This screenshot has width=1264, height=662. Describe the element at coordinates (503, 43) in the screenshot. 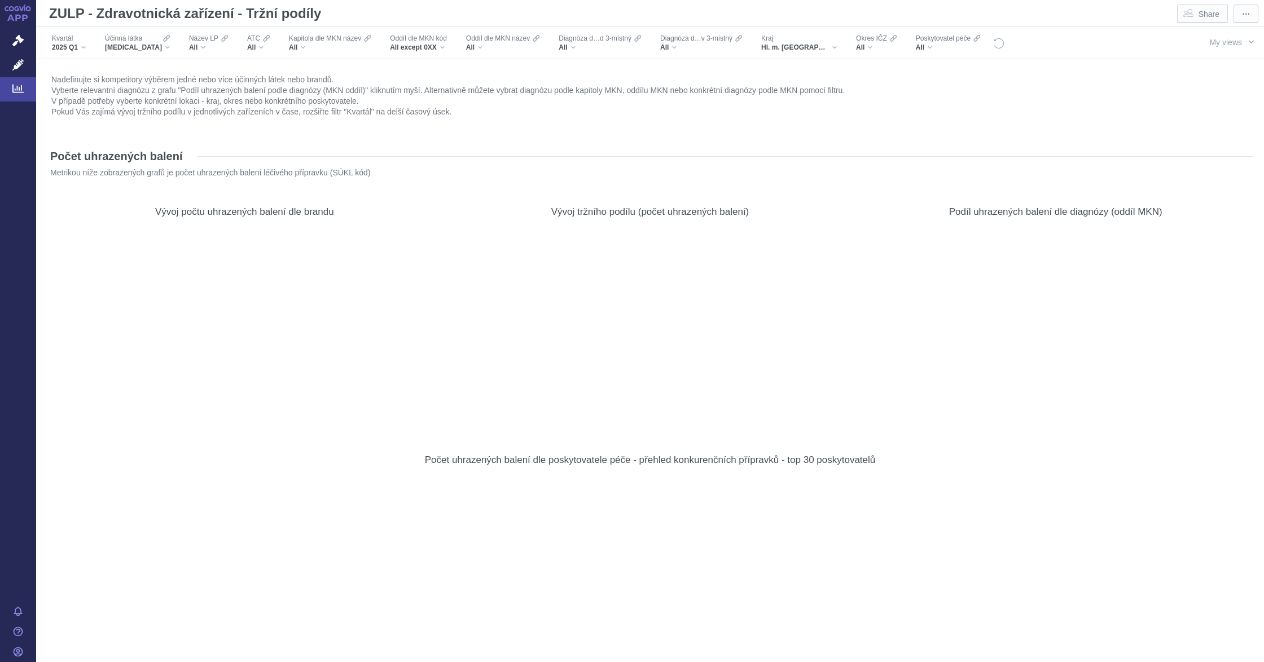

I see `div: Oddíl dle MKN názevAll` at that location.